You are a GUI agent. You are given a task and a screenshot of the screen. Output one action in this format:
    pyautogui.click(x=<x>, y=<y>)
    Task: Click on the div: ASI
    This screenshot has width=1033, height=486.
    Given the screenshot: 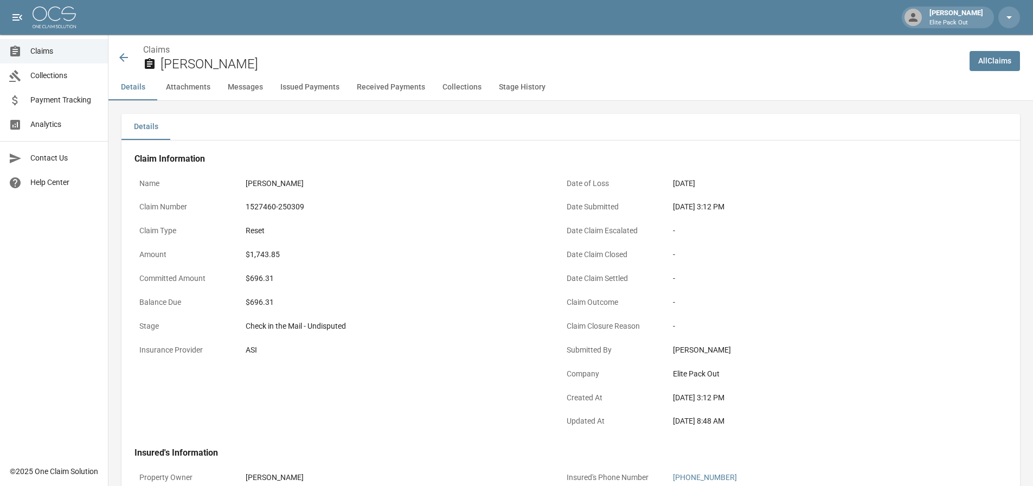 What is the action you would take?
    pyautogui.click(x=395, y=350)
    